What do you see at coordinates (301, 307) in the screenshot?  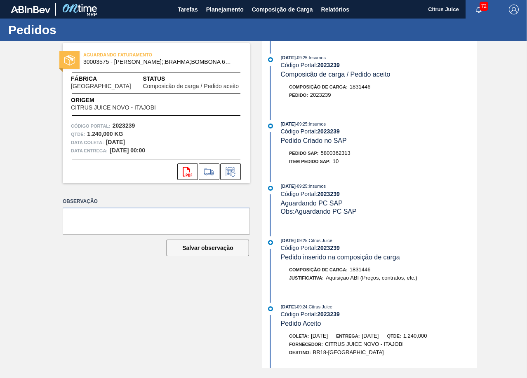 I see `span: - 09:24` at bounding box center [301, 307].